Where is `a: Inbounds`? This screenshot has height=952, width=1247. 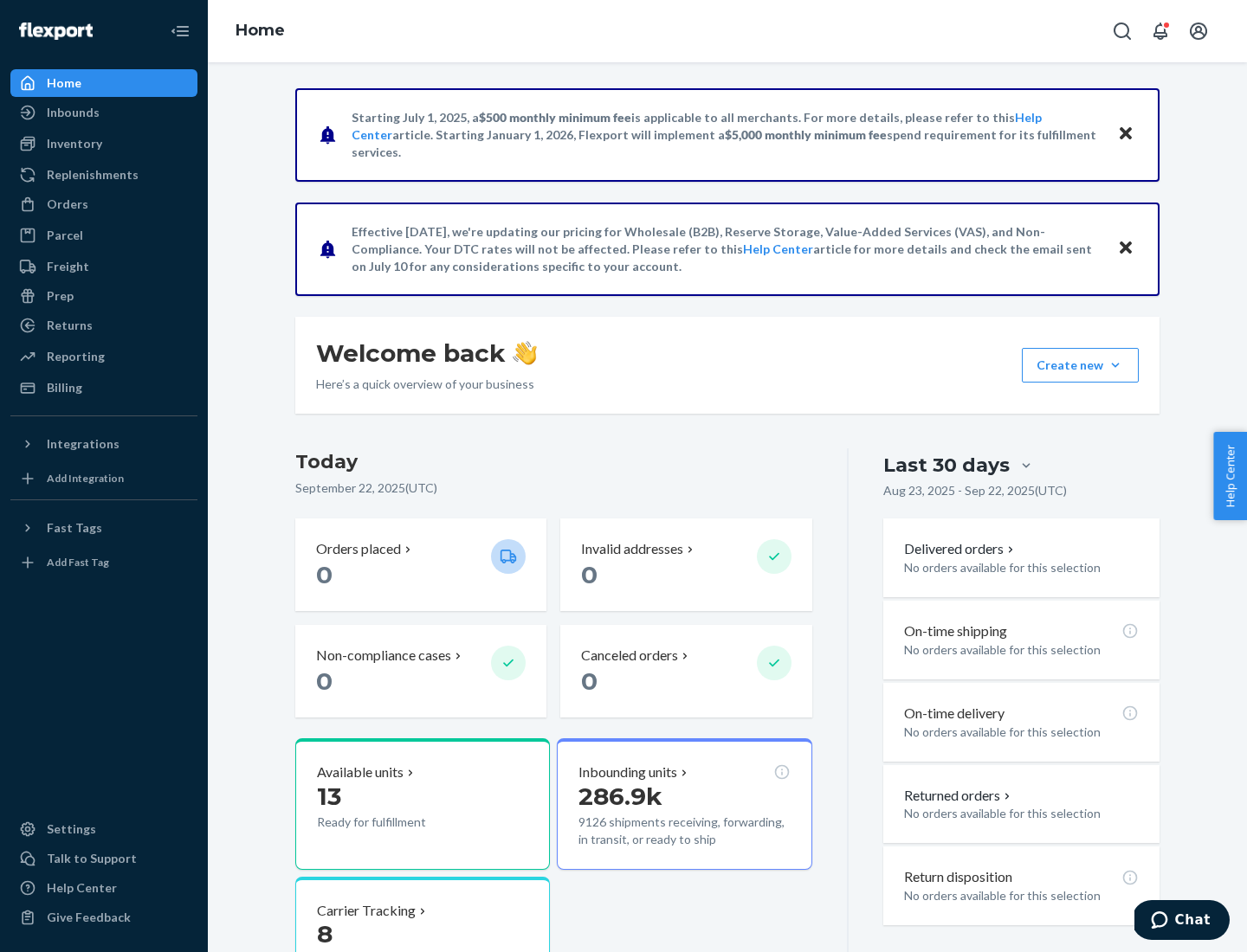 a: Inbounds is located at coordinates (104, 112).